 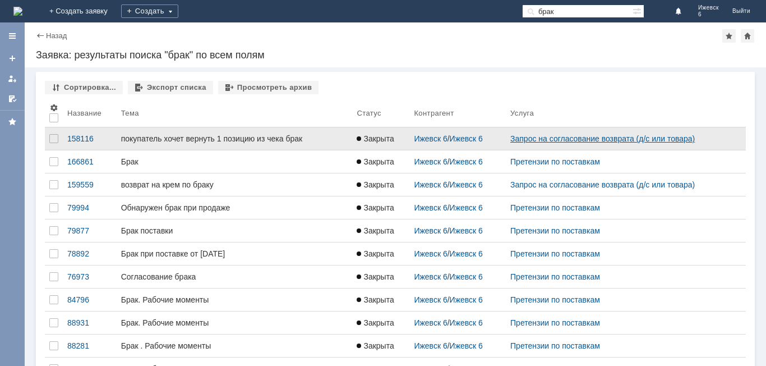 What do you see at coordinates (90, 184) in the screenshot?
I see `a: 159559` at bounding box center [90, 184].